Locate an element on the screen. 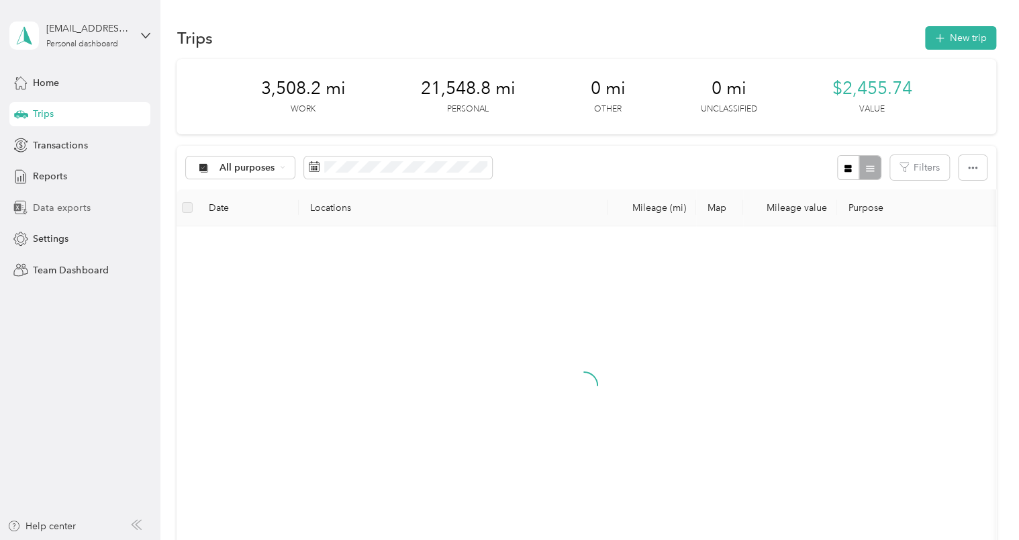  div: Help center is located at coordinates (42, 526).